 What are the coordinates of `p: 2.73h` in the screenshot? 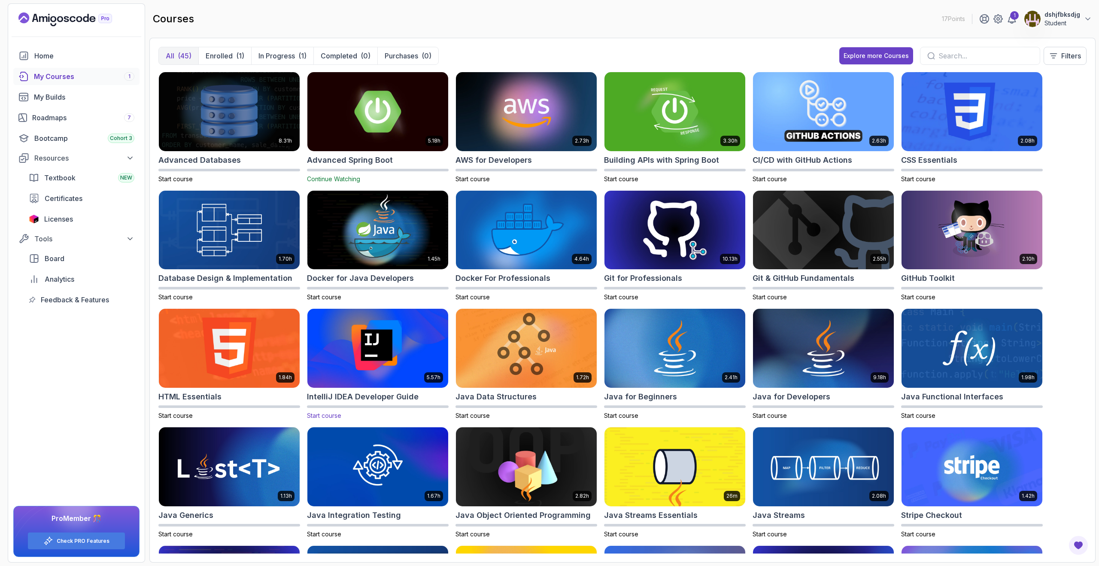 It's located at (582, 141).